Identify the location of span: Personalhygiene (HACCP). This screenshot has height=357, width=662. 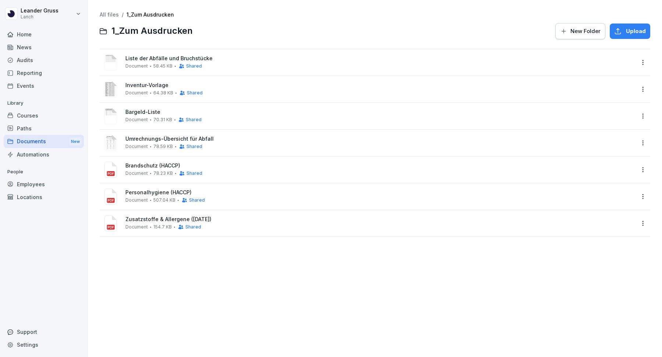
(380, 193).